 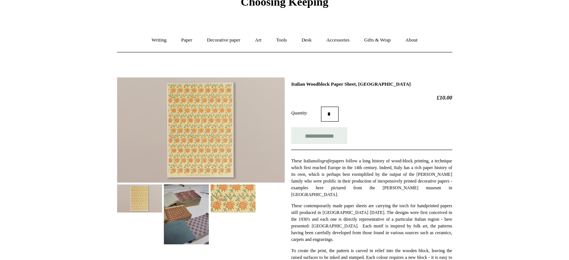 What do you see at coordinates (377, 40) in the screenshot?
I see `a: Gifts & Wrap` at bounding box center [377, 40].